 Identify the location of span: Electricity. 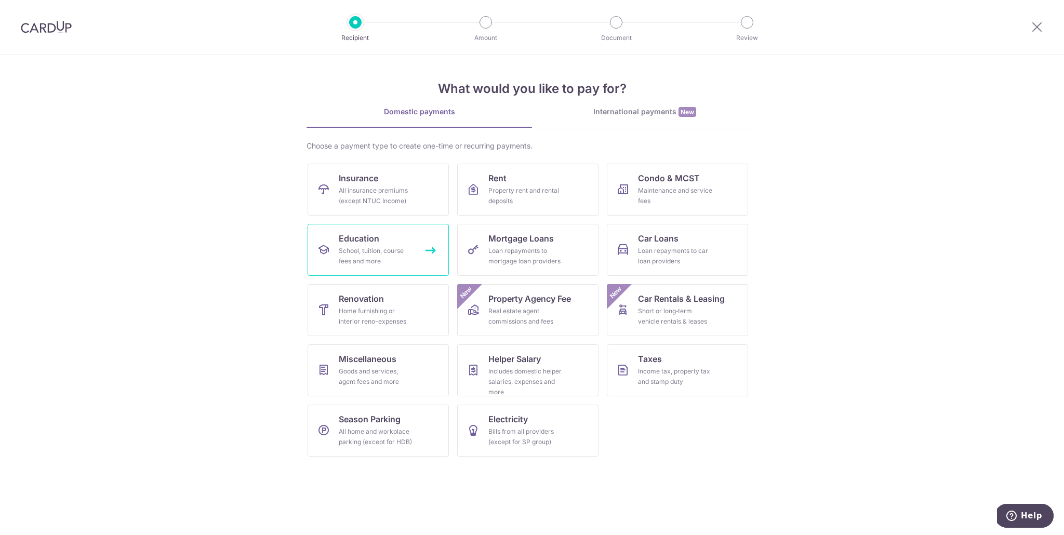
(508, 419).